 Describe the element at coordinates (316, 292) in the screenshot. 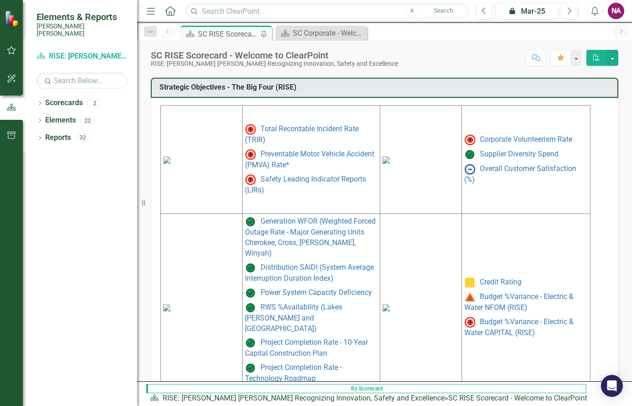

I see `a: Power System Capacity Deficiency` at that location.